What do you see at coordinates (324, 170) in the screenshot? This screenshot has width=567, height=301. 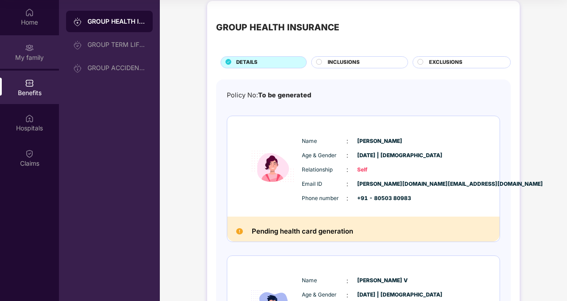 I see `span: Relationship` at bounding box center [324, 170].